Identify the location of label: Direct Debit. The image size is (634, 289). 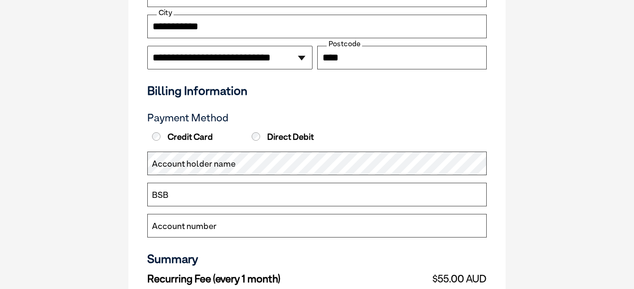
(298, 137).